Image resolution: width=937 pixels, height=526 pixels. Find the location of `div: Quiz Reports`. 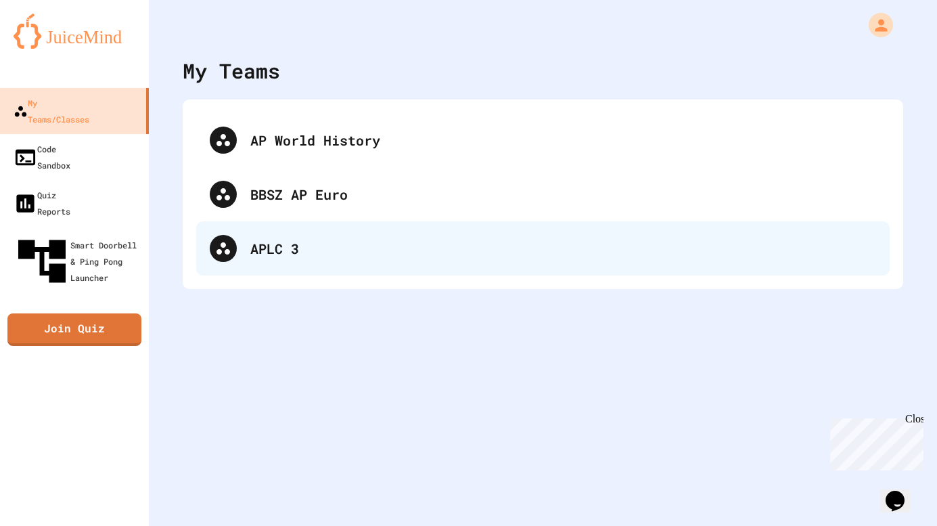

div: Quiz Reports is located at coordinates (42, 203).